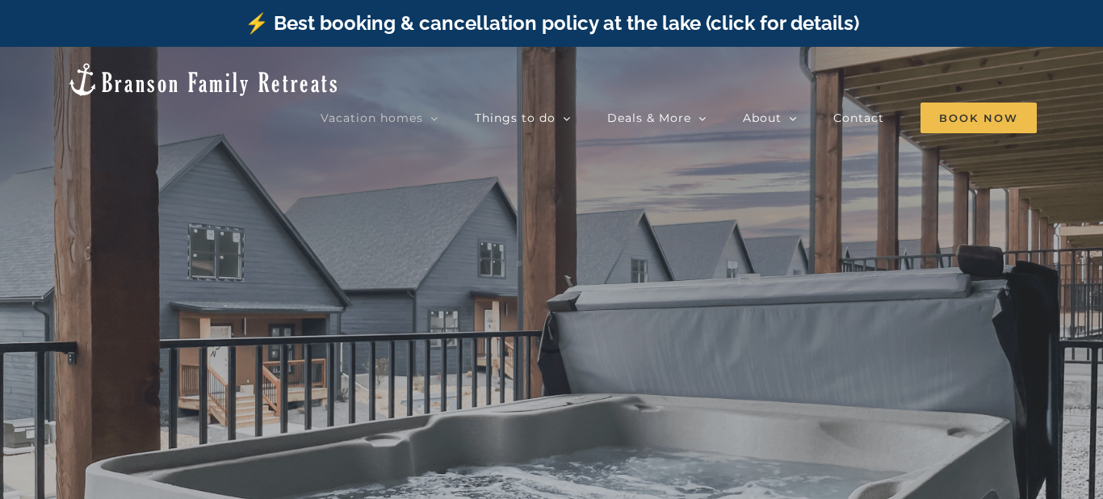  Describe the element at coordinates (371, 118) in the screenshot. I see `span: Vacation homes` at that location.